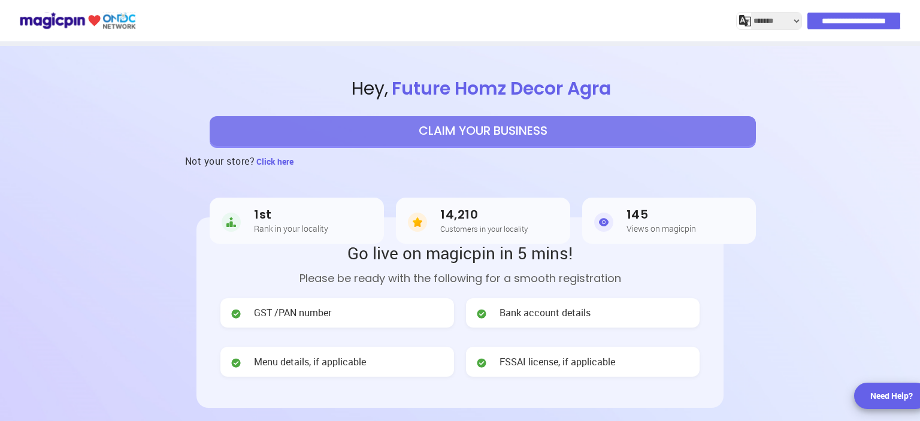  Describe the element at coordinates (460, 253) in the screenshot. I see `h2: Go live on magicpin in 5 mins!` at that location.